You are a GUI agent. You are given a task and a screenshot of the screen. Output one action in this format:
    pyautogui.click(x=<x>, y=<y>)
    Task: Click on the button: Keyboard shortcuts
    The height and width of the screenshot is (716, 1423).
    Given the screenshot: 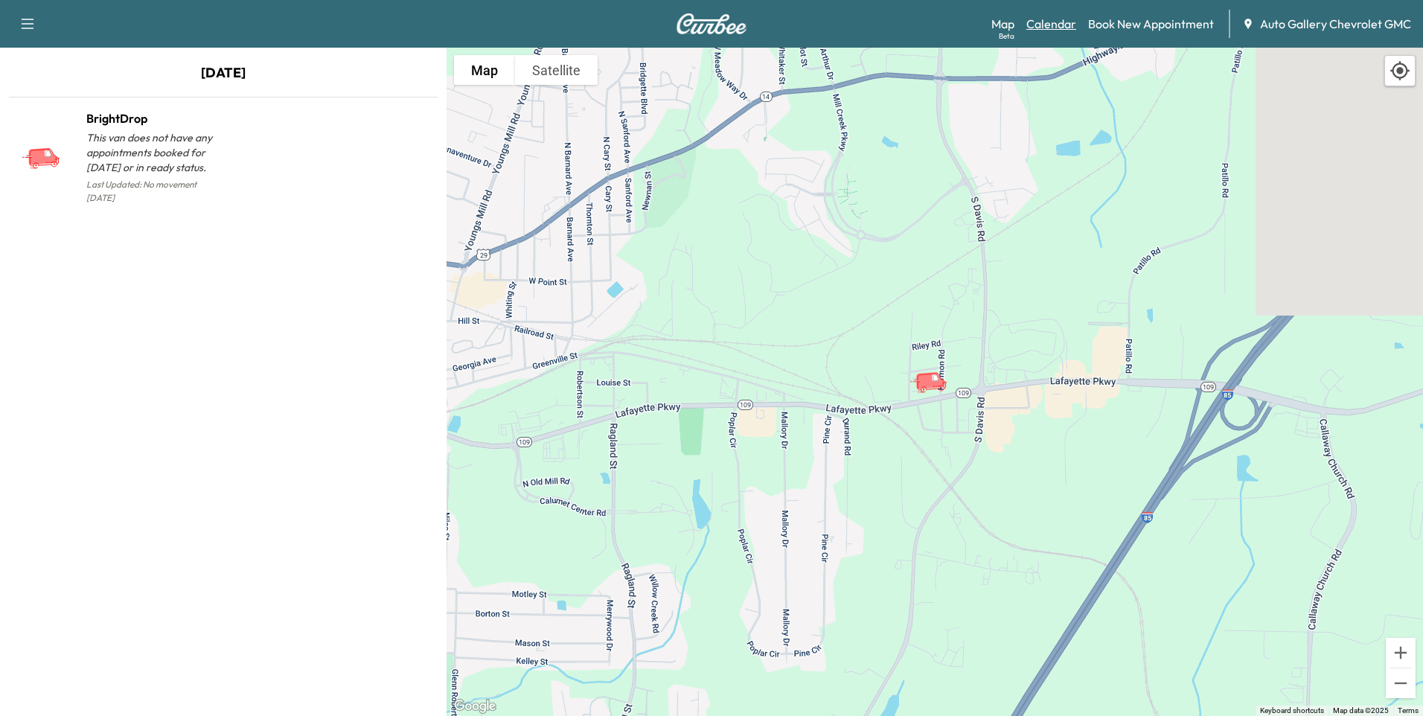 What is the action you would take?
    pyautogui.click(x=1292, y=711)
    